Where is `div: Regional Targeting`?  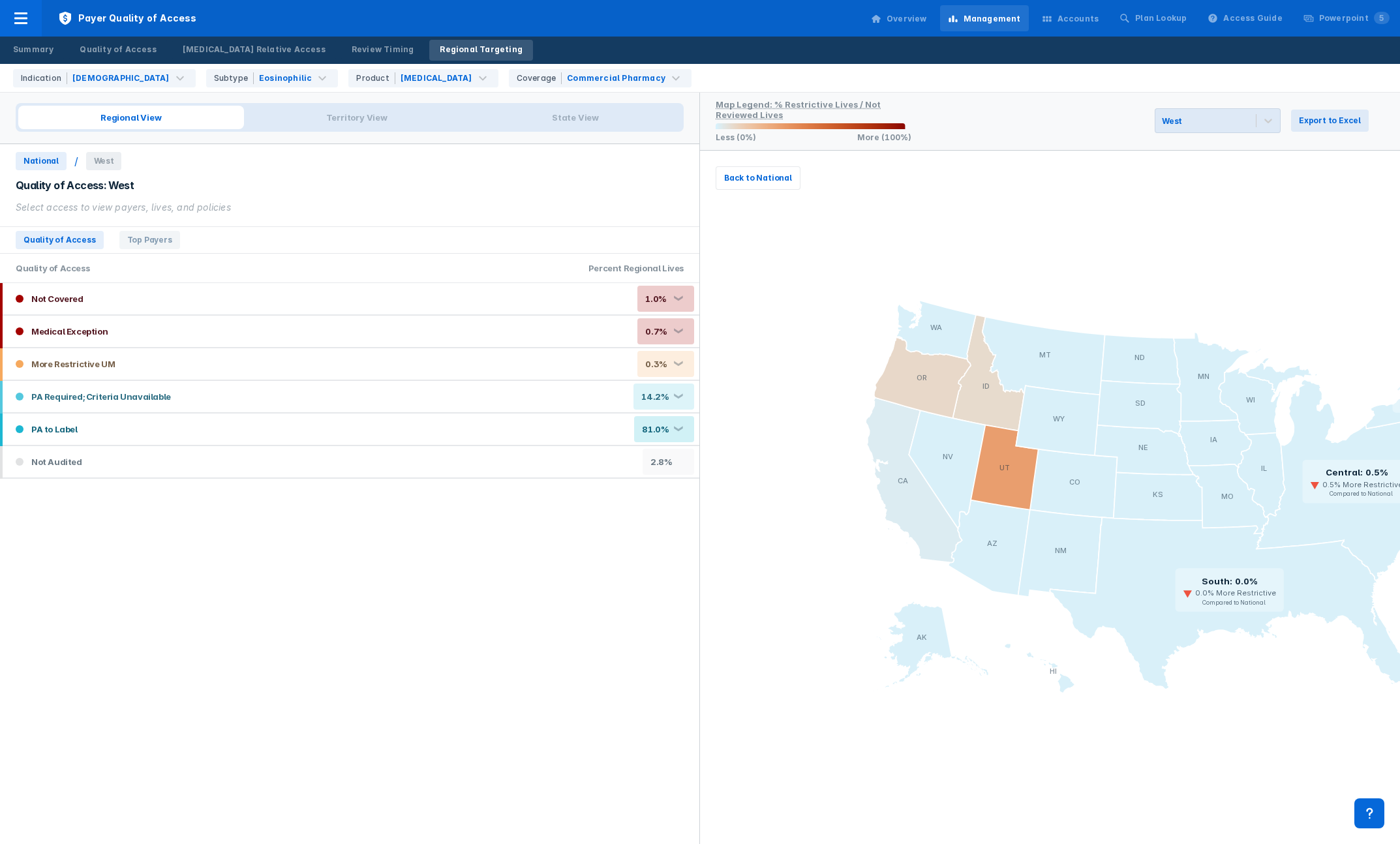 div: Regional Targeting is located at coordinates (480, 49).